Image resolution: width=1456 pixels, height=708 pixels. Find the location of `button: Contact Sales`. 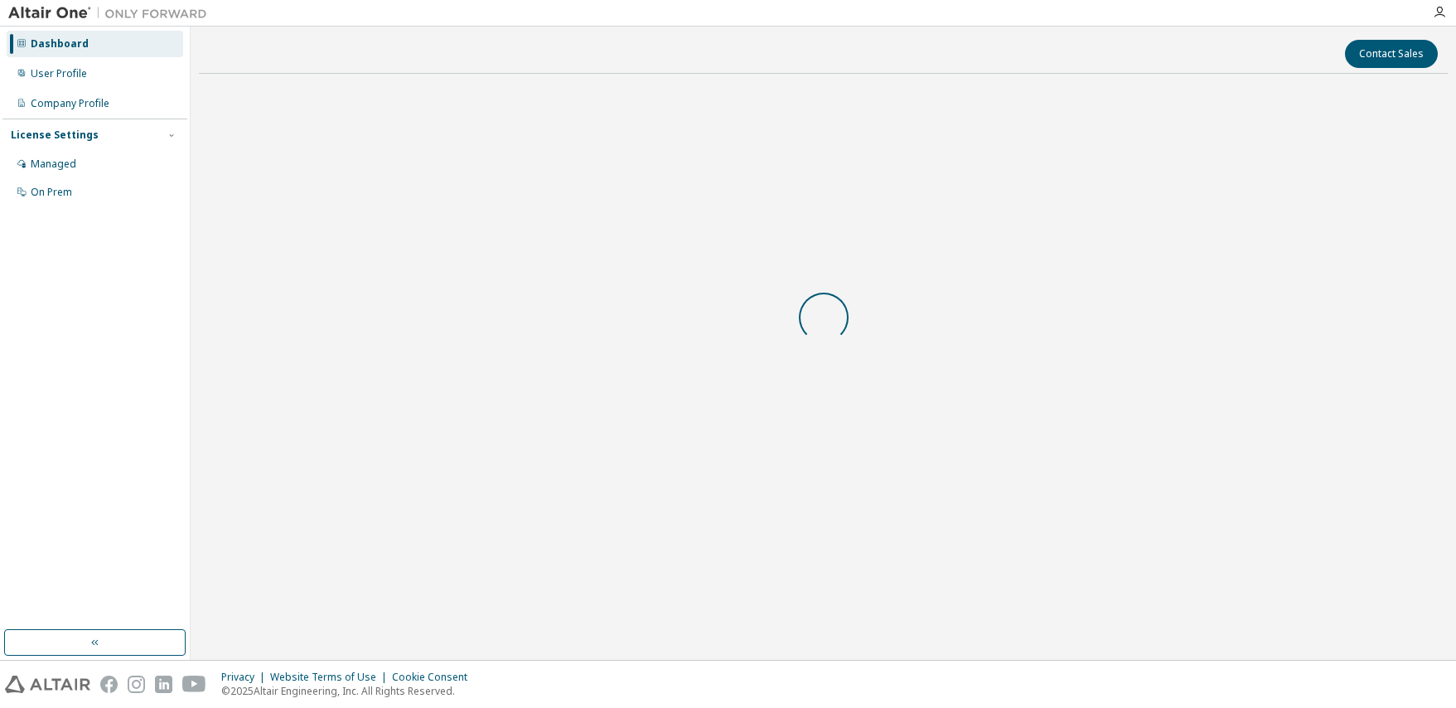

button: Contact Sales is located at coordinates (1392, 54).